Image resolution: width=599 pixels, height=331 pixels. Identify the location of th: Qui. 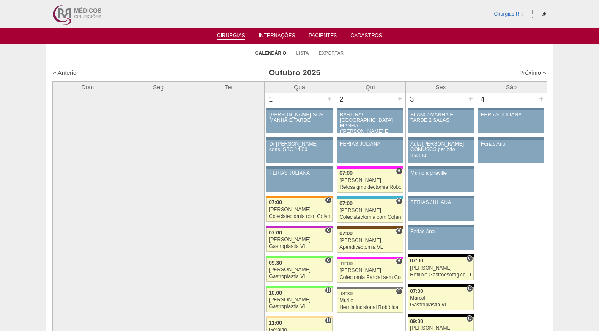
(370, 87).